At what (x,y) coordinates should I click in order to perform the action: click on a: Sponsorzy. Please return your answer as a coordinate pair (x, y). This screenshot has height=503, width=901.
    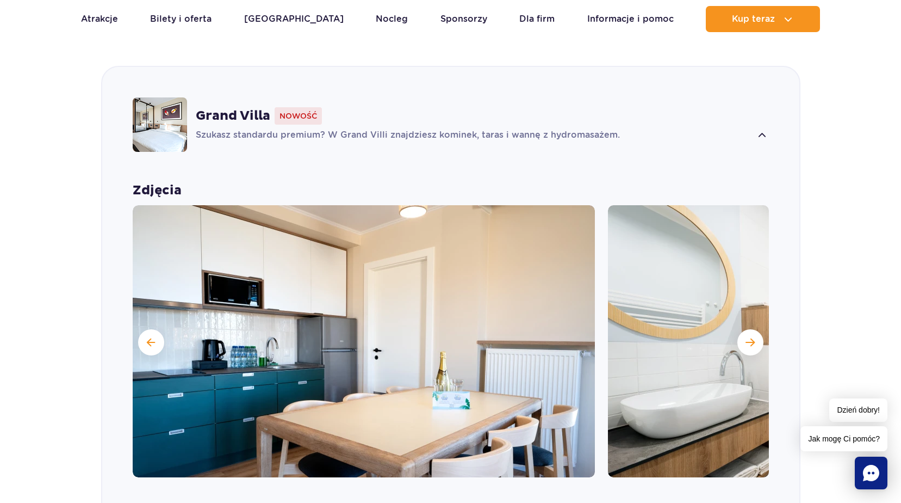
    Looking at the image, I should click on (464, 19).